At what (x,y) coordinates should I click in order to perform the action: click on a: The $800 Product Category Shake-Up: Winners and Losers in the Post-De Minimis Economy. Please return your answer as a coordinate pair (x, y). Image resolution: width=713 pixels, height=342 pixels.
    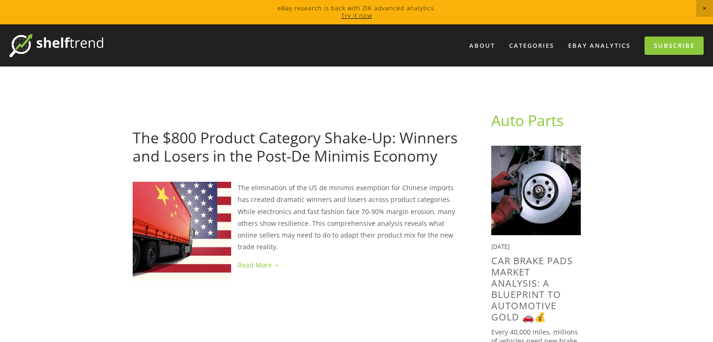
    Looking at the image, I should click on (295, 146).